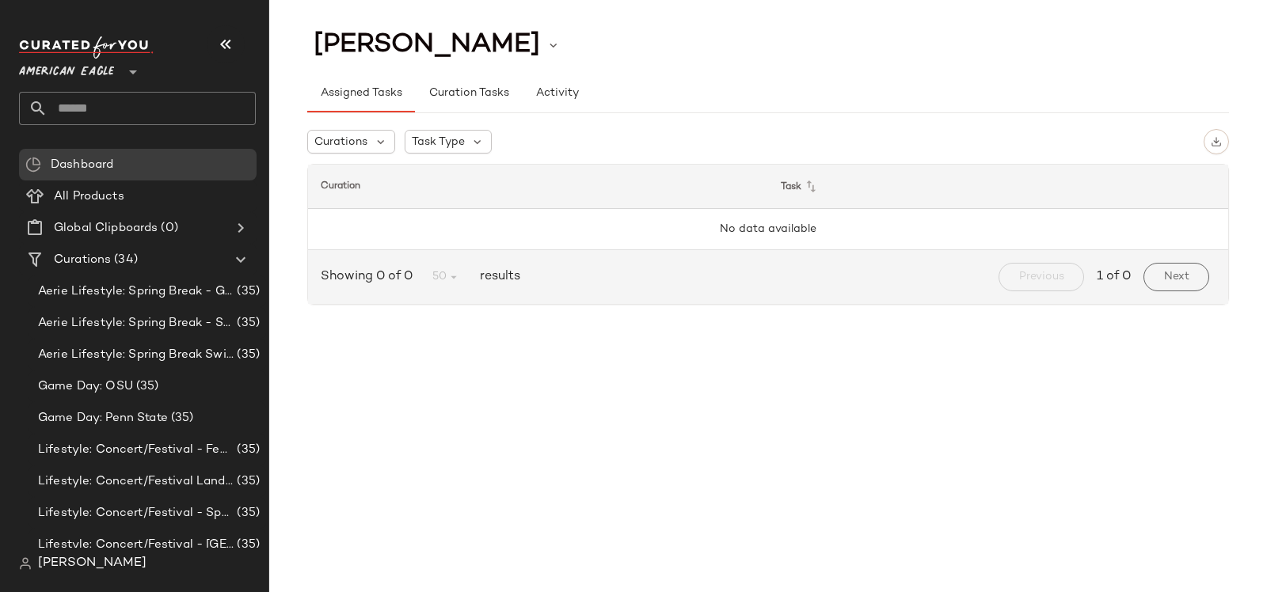 This screenshot has width=1267, height=592. What do you see at coordinates (1113, 277) in the screenshot?
I see `span: 1 of 0` at bounding box center [1113, 277].